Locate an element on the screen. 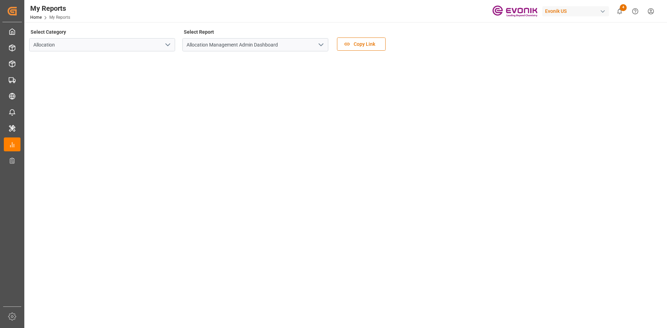  label: Select Report is located at coordinates (199, 32).